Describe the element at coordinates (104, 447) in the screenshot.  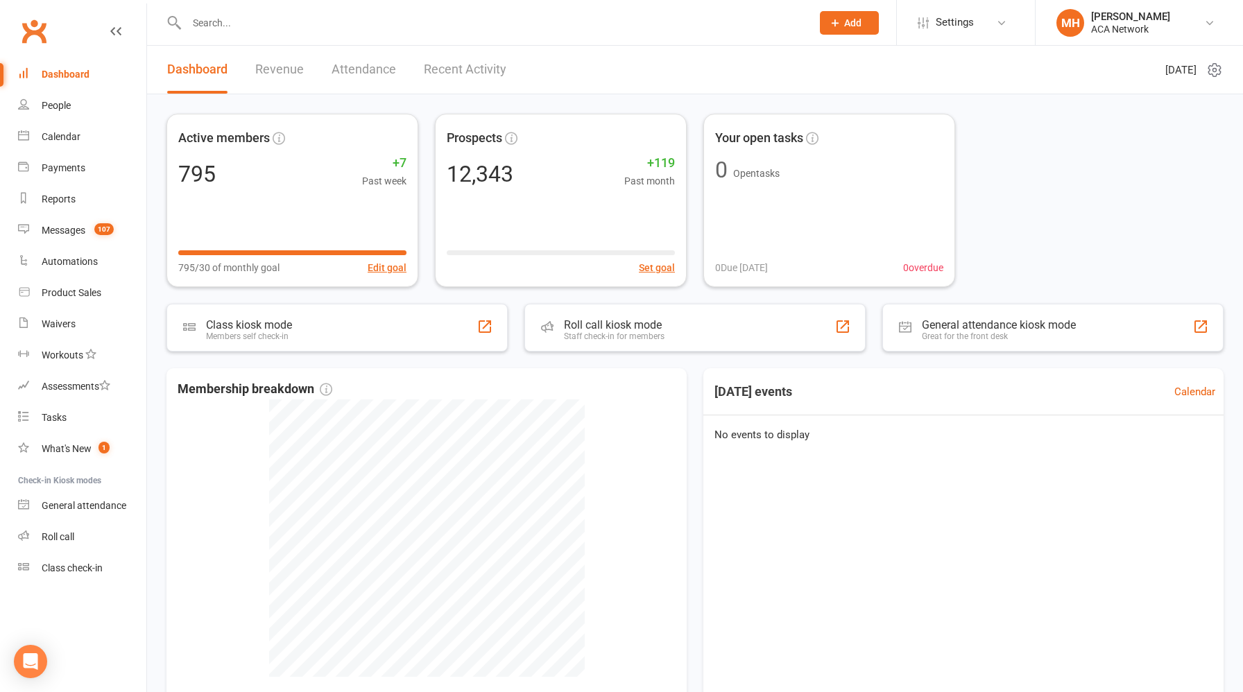
I see `span: 1` at that location.